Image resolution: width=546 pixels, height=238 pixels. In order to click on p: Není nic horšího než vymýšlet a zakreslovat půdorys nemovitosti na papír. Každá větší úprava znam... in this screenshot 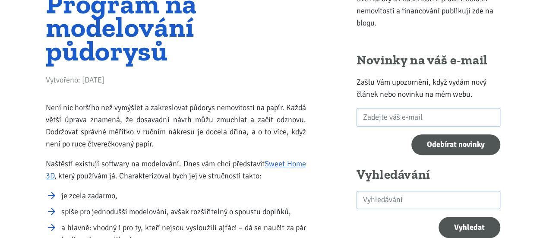, I will do `click(176, 126)`.